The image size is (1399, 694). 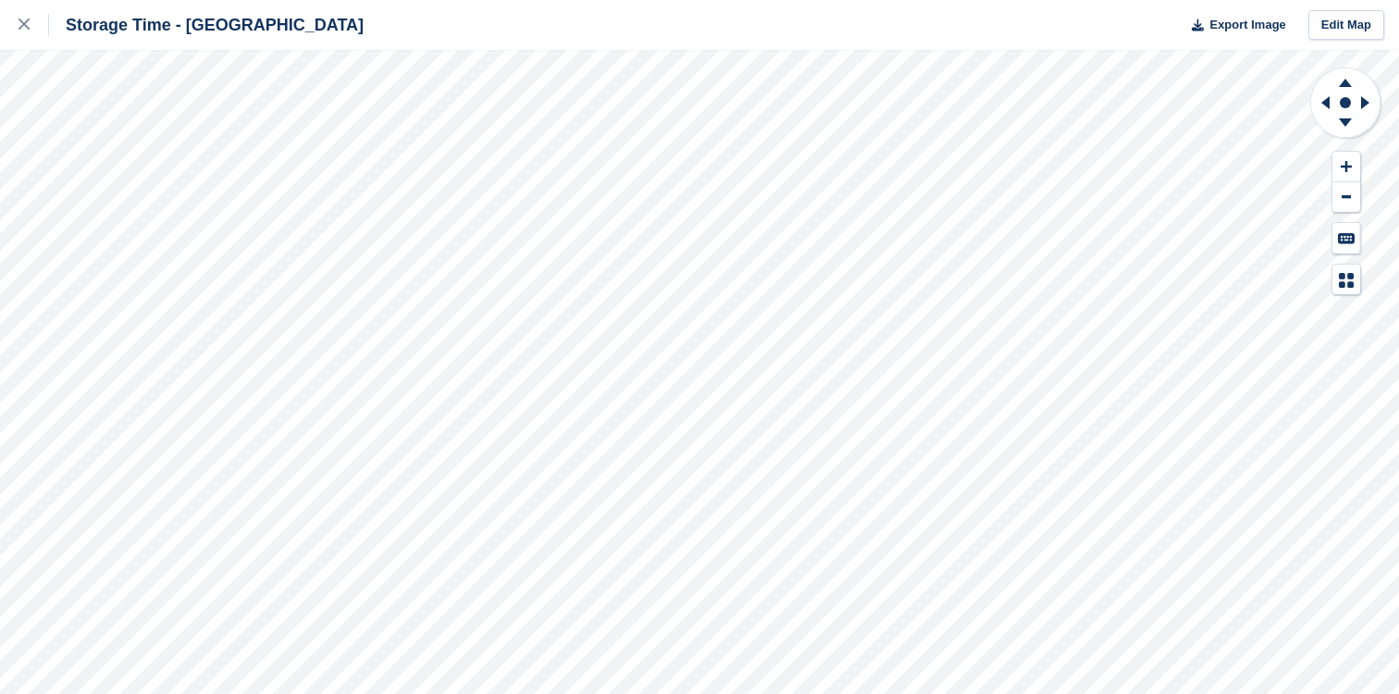 I want to click on button: Keyboard Shortcuts, so click(x=1347, y=238).